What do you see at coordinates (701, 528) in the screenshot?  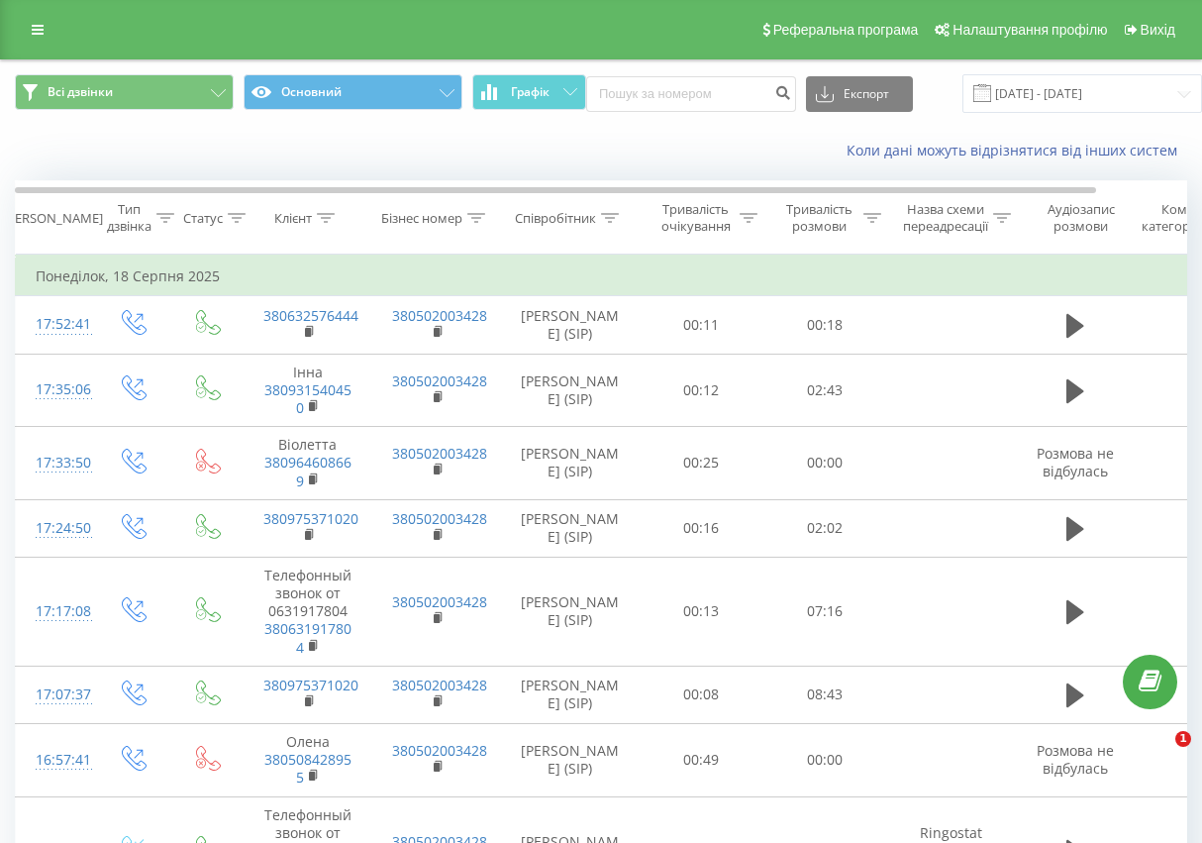 I see `td: 00:16` at bounding box center [701, 528].